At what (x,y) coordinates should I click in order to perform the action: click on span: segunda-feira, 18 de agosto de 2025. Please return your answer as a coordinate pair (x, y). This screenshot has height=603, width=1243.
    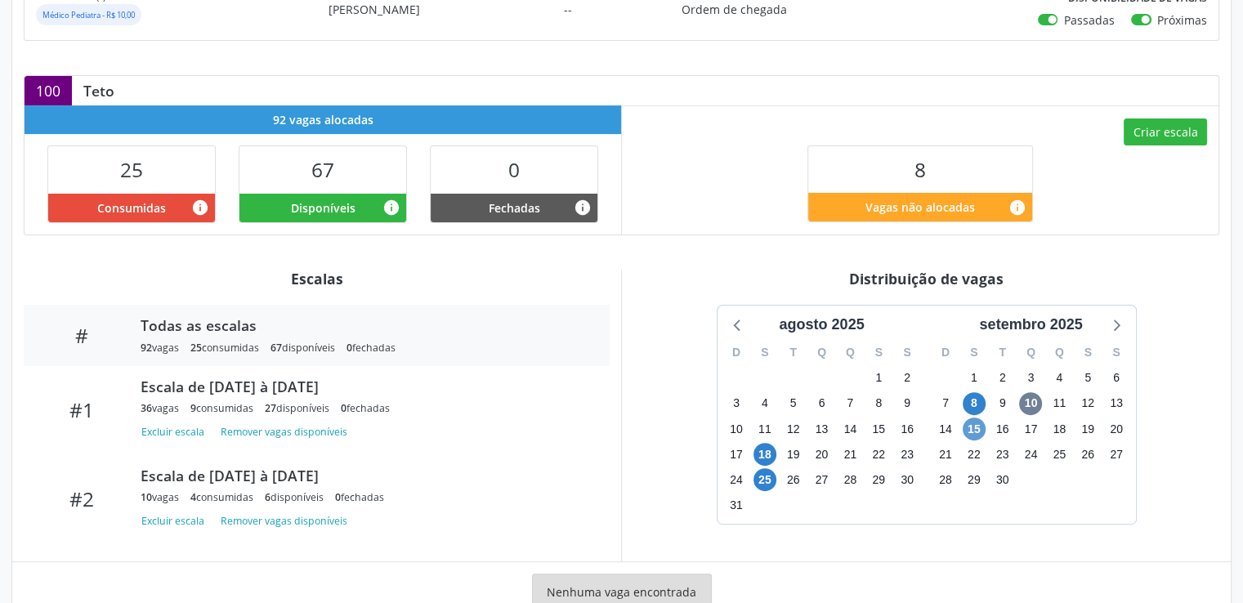
    Looking at the image, I should click on (765, 454).